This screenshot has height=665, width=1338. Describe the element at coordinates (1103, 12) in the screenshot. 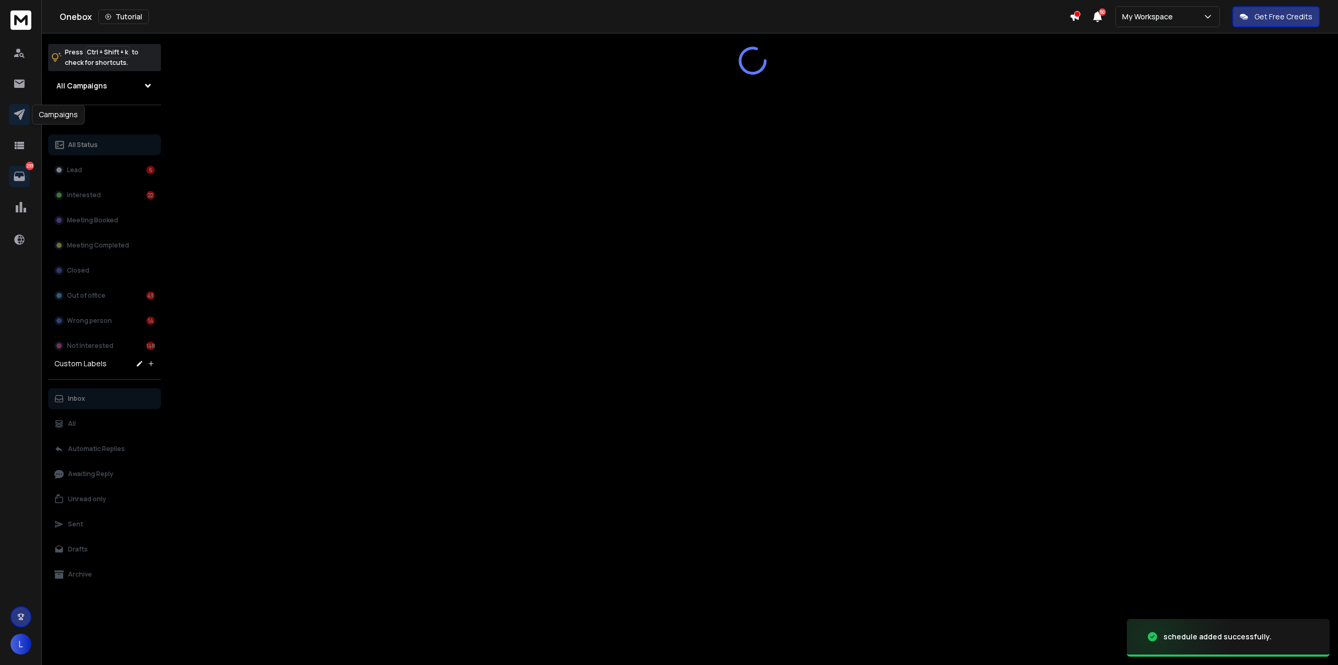

I see `span: 50` at that location.